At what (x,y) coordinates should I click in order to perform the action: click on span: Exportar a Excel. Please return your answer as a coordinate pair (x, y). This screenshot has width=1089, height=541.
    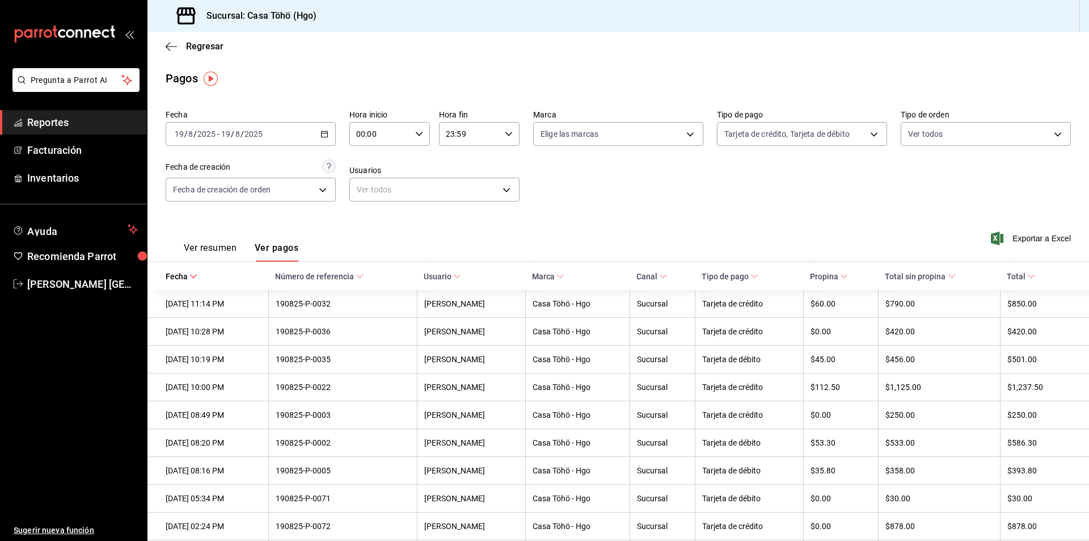
    Looking at the image, I should click on (1032, 238).